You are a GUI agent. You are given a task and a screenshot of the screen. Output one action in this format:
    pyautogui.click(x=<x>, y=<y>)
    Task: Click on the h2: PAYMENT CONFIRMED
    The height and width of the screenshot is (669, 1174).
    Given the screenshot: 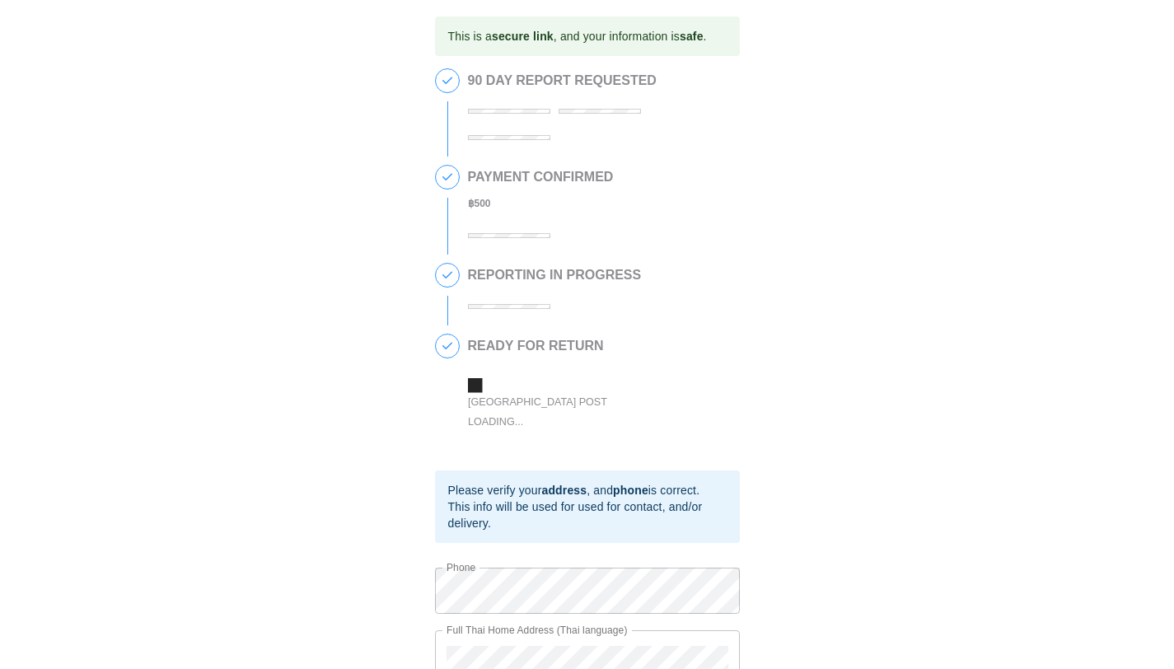 What is the action you would take?
    pyautogui.click(x=540, y=177)
    